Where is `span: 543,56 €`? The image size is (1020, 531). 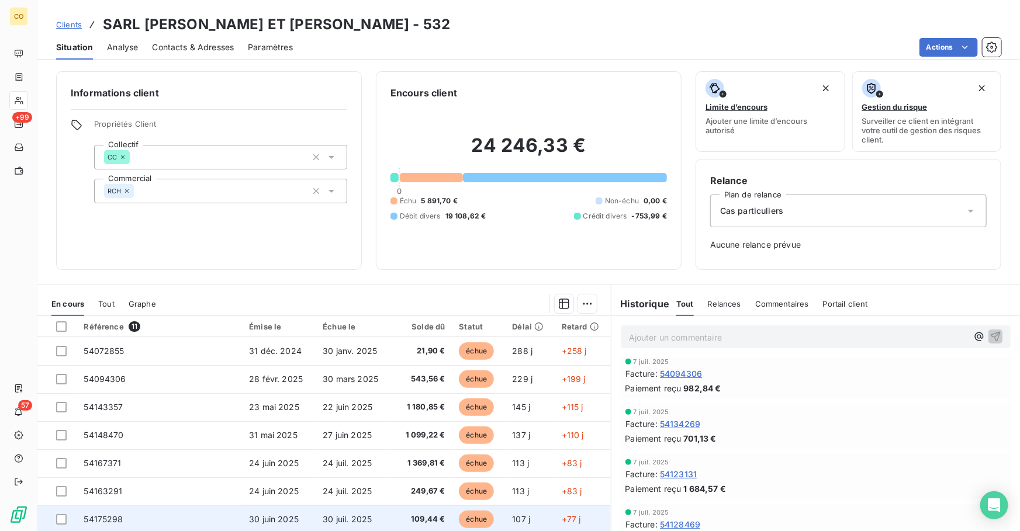 span: 543,56 € is located at coordinates (421, 379).